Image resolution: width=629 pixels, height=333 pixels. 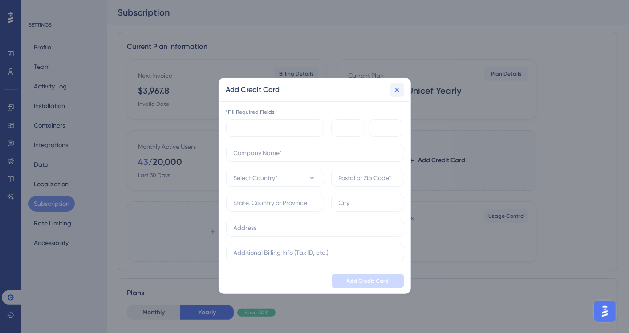 I want to click on div: *Fill Required Fields, so click(x=315, y=112).